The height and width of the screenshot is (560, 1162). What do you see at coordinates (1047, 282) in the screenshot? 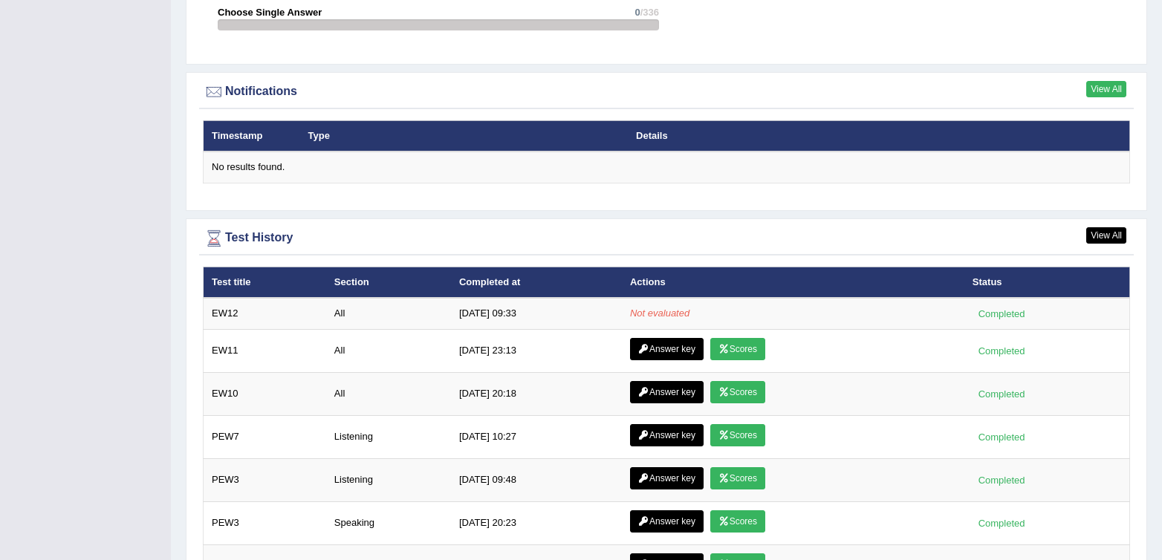
I see `th: Status` at bounding box center [1047, 282].